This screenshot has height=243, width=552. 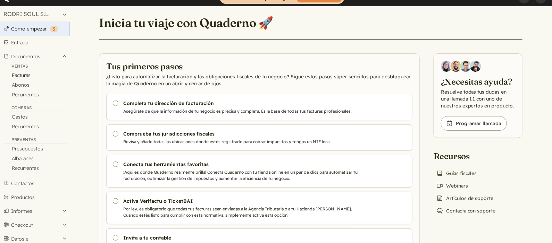 I want to click on a: Conecta tus herramientas favoritas ¡Aquí es donde Quaderno realmente brilla! Conecta Quaderno con..., so click(x=259, y=171).